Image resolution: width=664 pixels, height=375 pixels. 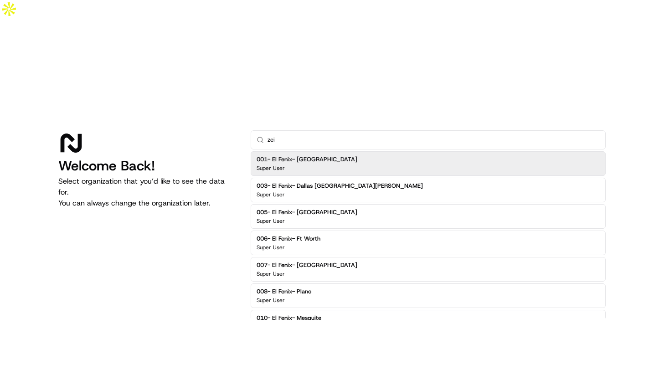 I want to click on h1: Welcome Back!, so click(x=147, y=166).